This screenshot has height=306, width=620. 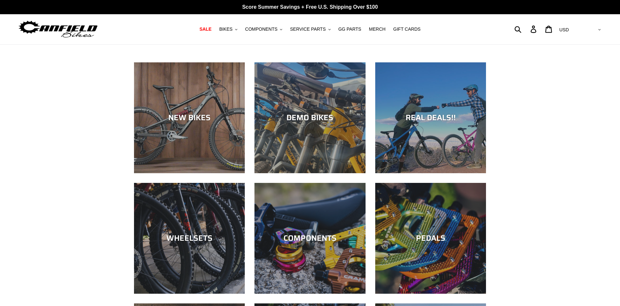 I want to click on a: COMPONENTS, so click(x=310, y=238).